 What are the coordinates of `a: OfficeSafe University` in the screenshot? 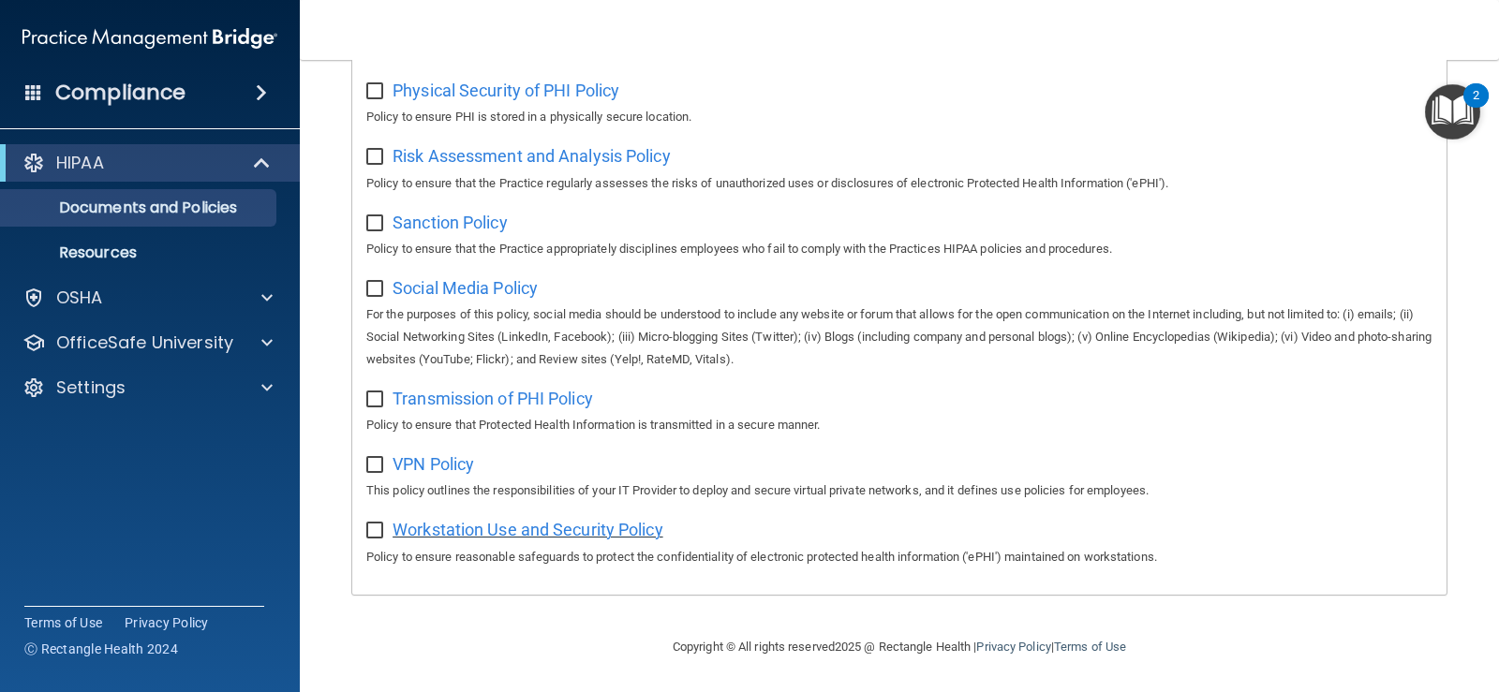 It's located at (147, 343).